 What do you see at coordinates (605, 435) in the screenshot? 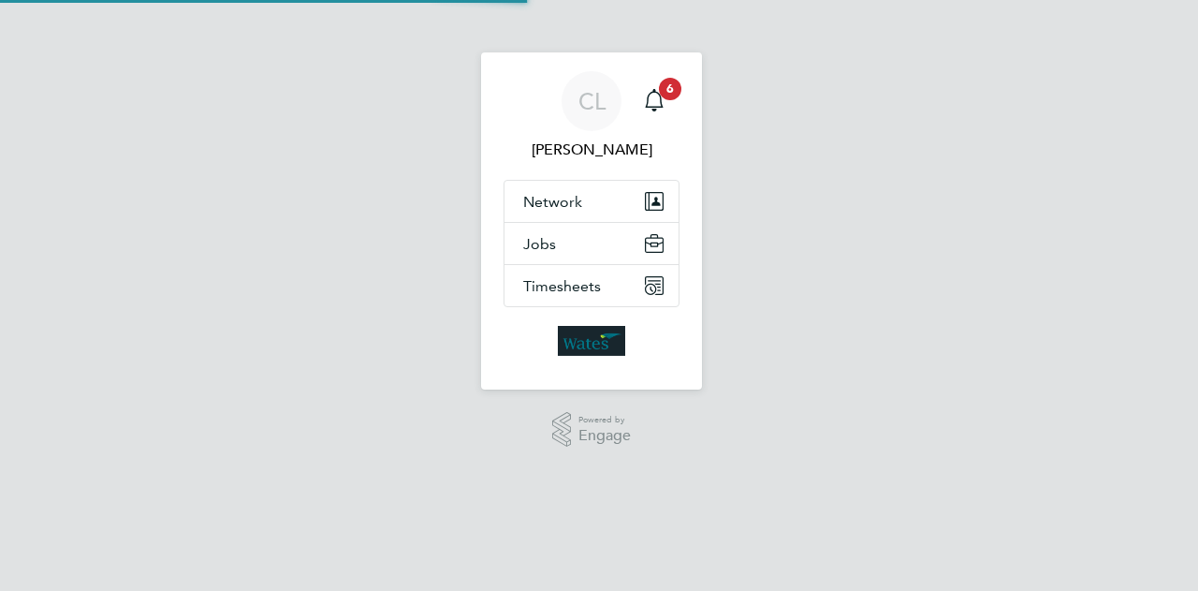
I see `span: Engage` at bounding box center [605, 435].